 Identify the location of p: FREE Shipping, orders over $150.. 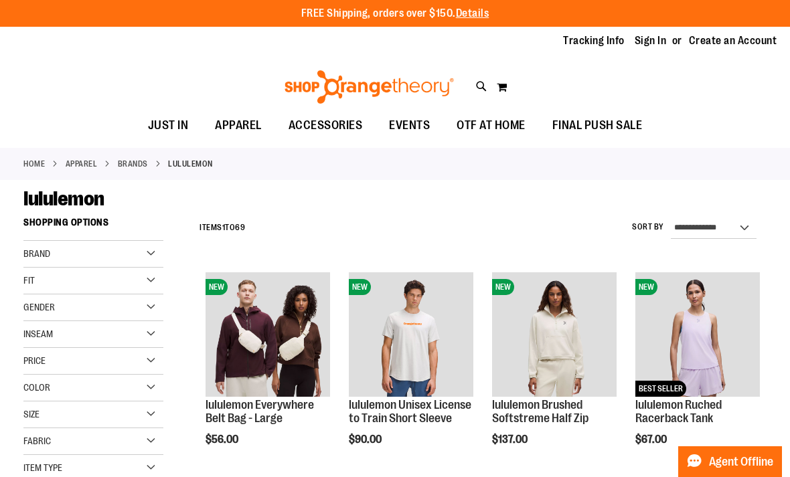
(395, 13).